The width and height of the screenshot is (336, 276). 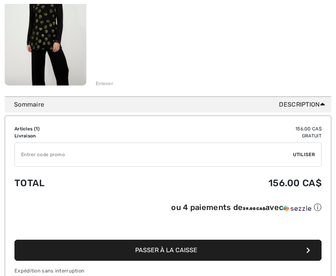 What do you see at coordinates (246, 207) in the screenshot?
I see `div: ou 4 paiements de avec` at bounding box center [246, 207].